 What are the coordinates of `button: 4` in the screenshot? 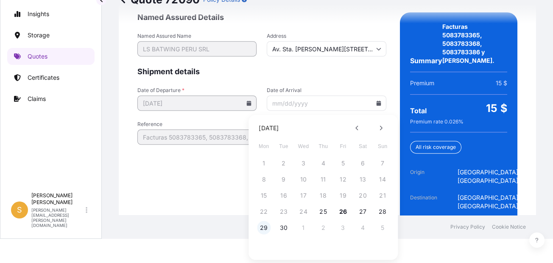 It's located at (363, 228).